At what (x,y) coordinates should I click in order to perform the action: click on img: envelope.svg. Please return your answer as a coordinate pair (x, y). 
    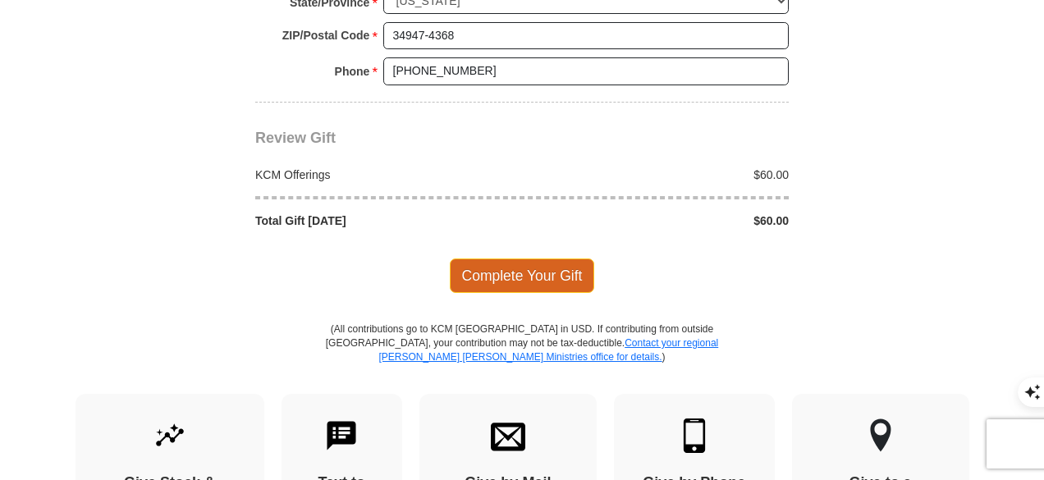
    Looking at the image, I should click on (508, 436).